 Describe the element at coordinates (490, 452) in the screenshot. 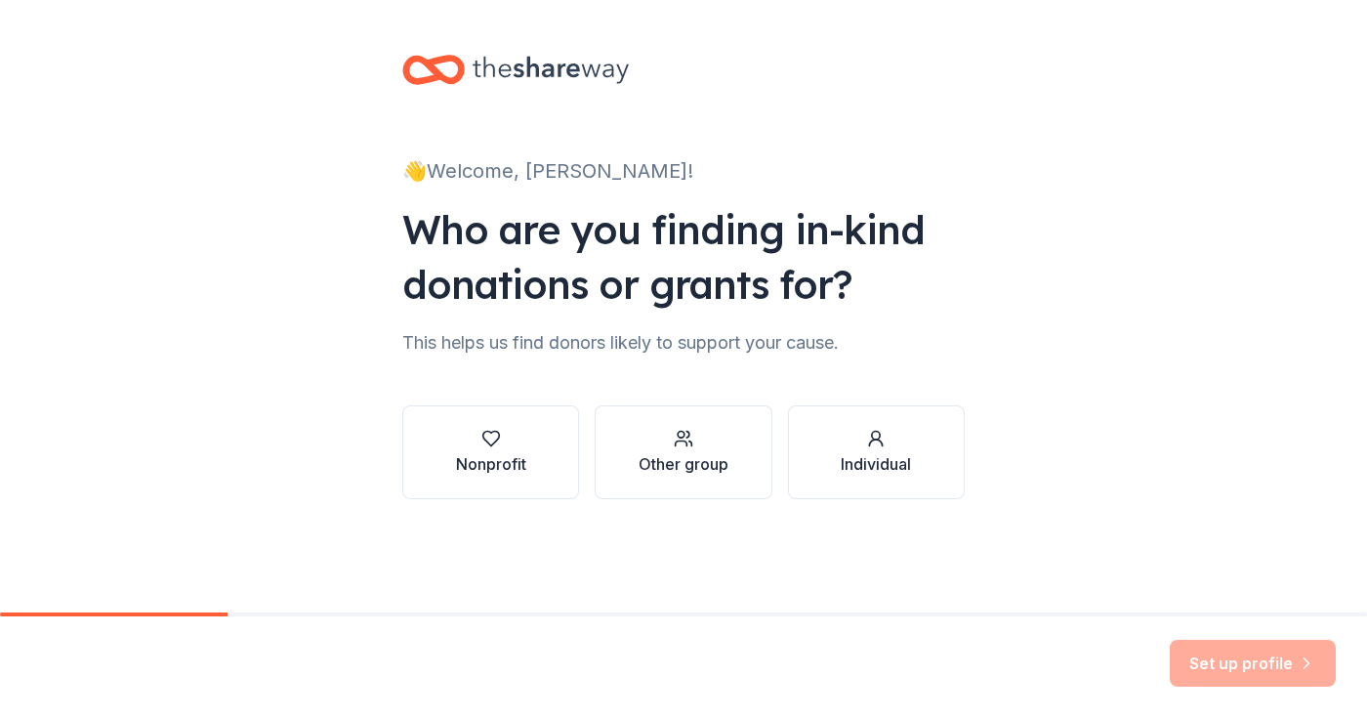

I see `button: Nonprofit` at that location.